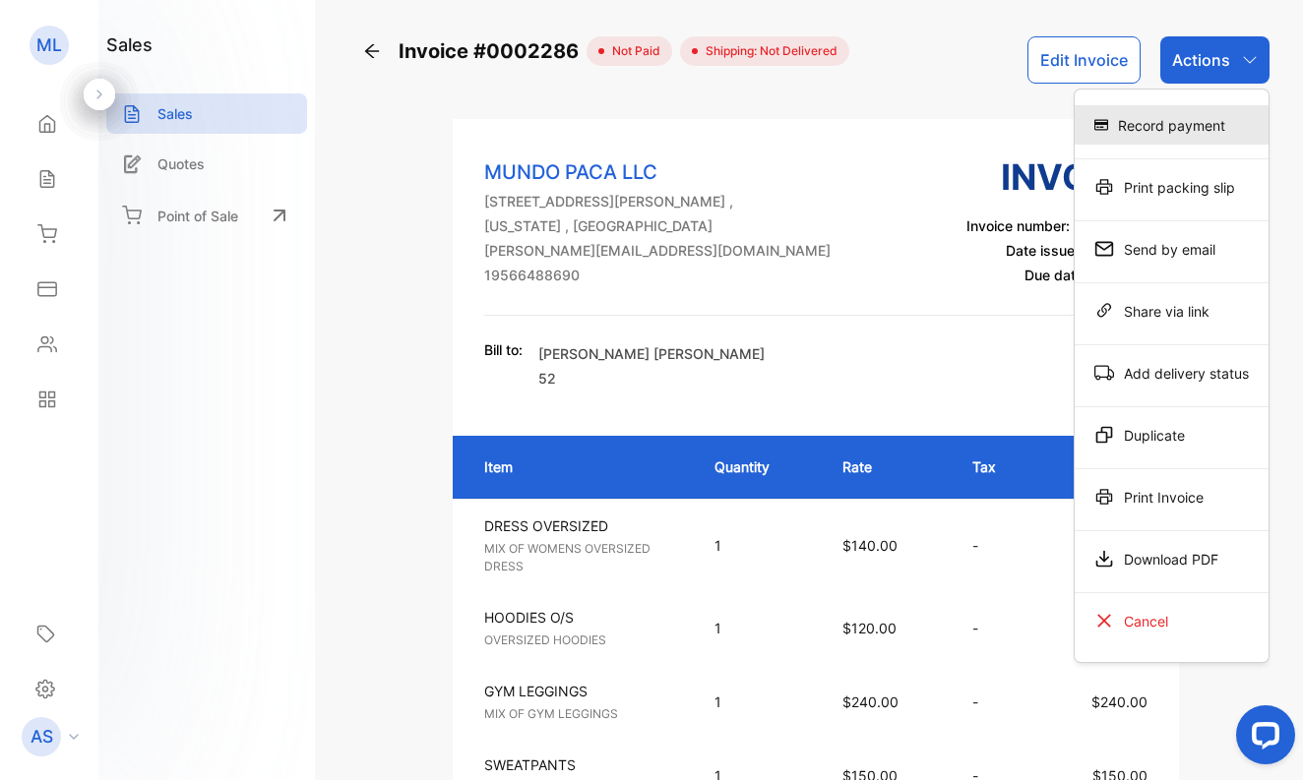 Image resolution: width=1303 pixels, height=780 pixels. What do you see at coordinates (1171, 125) in the screenshot?
I see `div: Record payment` at bounding box center [1171, 125].